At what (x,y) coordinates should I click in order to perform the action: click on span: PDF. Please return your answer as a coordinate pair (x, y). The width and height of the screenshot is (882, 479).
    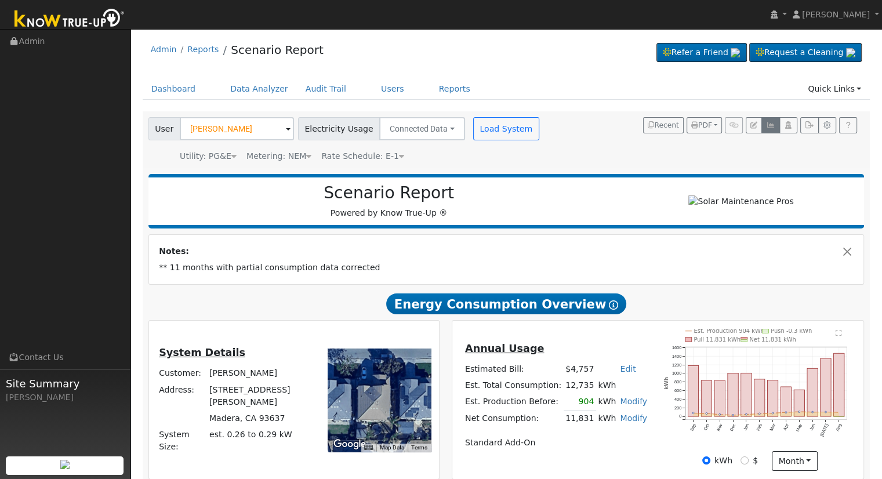
    Looking at the image, I should click on (702, 125).